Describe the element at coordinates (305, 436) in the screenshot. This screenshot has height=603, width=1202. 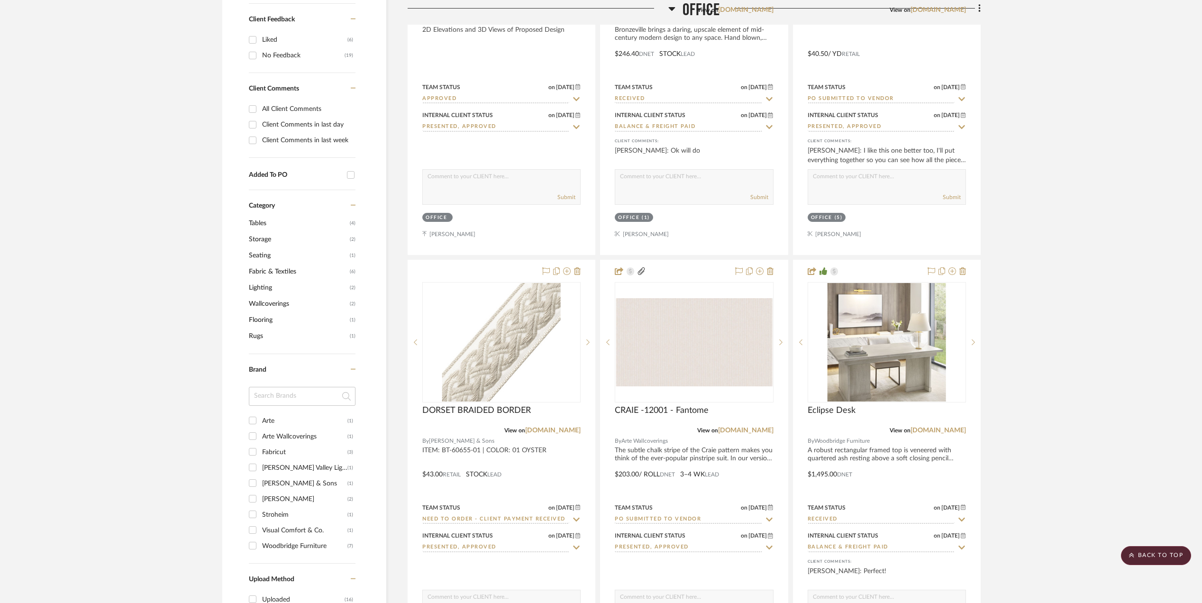
I see `div: Arte Wallcoverings` at that location.